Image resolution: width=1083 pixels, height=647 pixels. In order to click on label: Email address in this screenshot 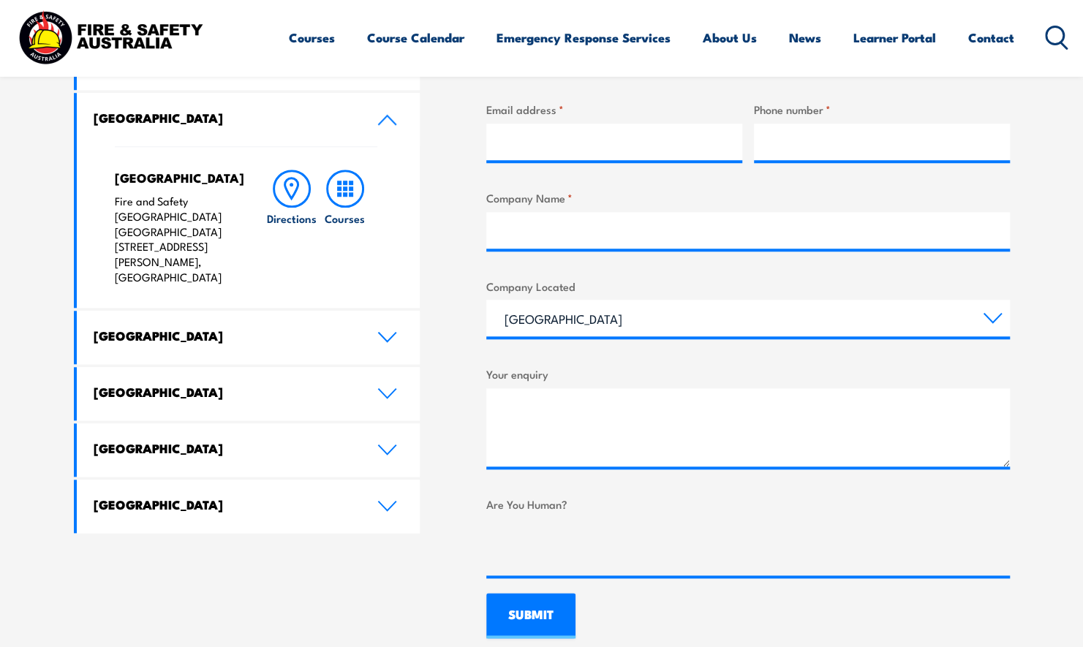, I will do `click(614, 109)`.